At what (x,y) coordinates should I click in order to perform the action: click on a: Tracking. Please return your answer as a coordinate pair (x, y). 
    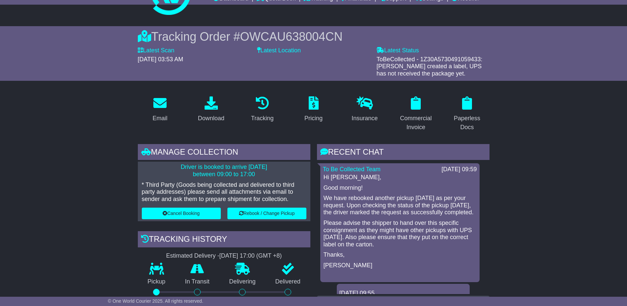
    Looking at the image, I should click on (262, 109).